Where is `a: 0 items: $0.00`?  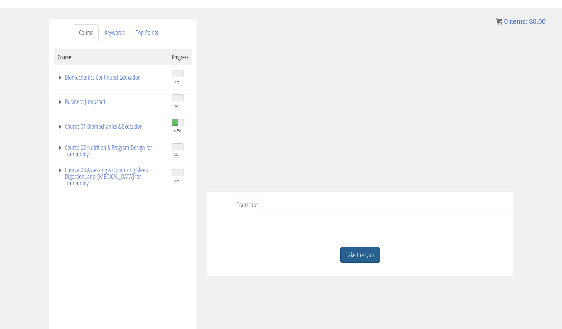
a: 0 items: $0.00 is located at coordinates (520, 21).